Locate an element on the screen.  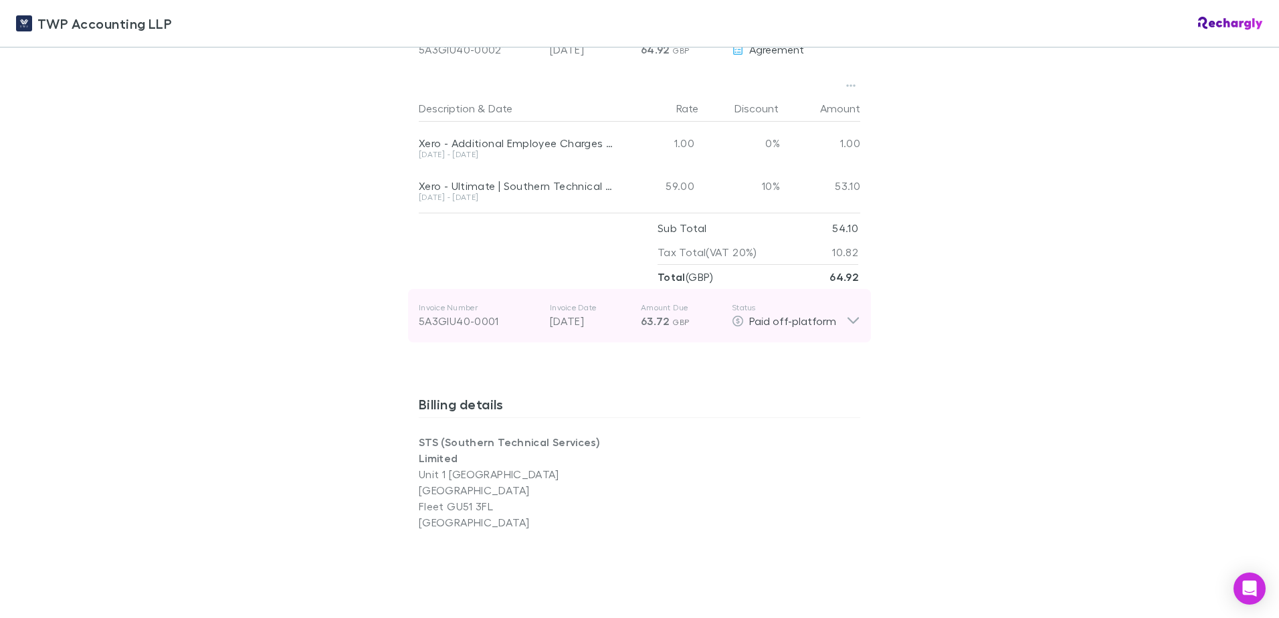
p: Fleet GU51 3FL is located at coordinates (529, 506).